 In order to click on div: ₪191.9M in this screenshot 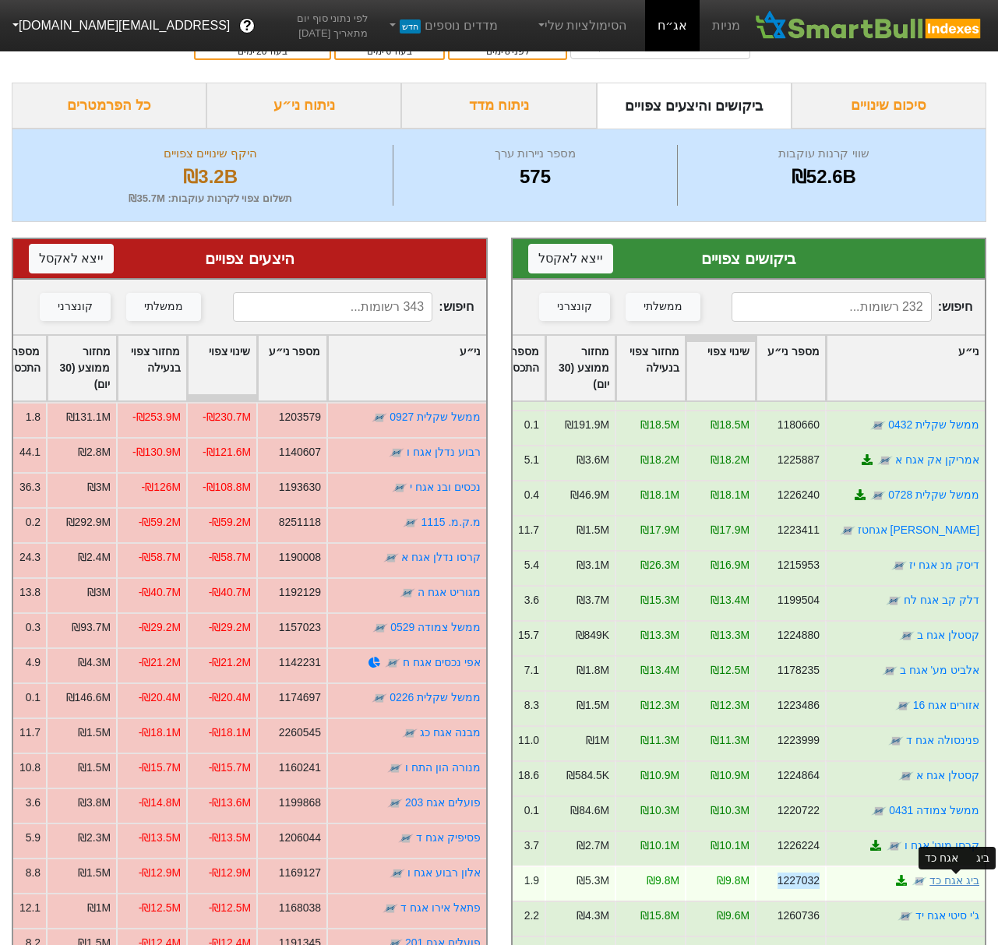, I will do `click(587, 425)`.